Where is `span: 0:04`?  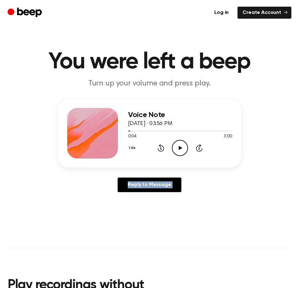
span: 0:04 is located at coordinates (132, 137).